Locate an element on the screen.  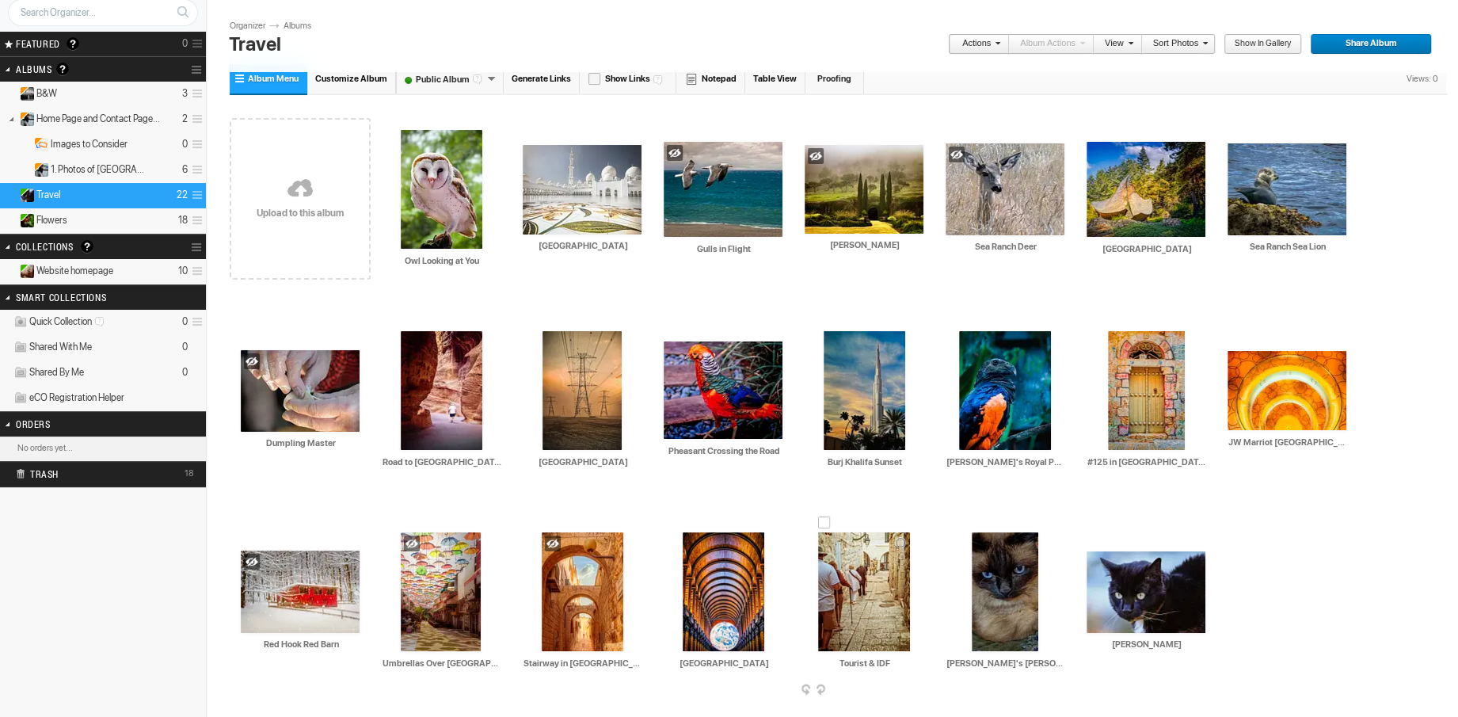
input: Antinori Napa is located at coordinates (865, 246).